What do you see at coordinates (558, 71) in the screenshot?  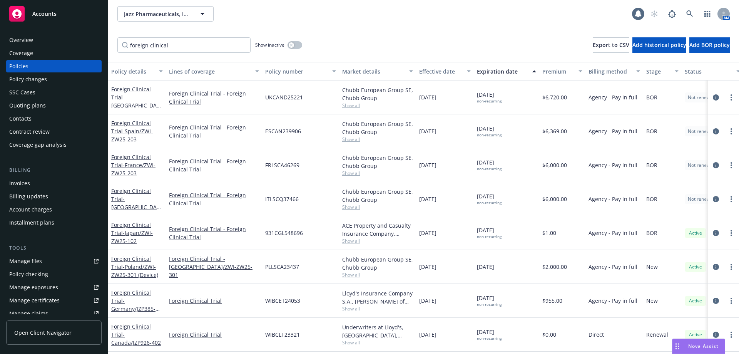 I see `div: Premium` at bounding box center [558, 71].